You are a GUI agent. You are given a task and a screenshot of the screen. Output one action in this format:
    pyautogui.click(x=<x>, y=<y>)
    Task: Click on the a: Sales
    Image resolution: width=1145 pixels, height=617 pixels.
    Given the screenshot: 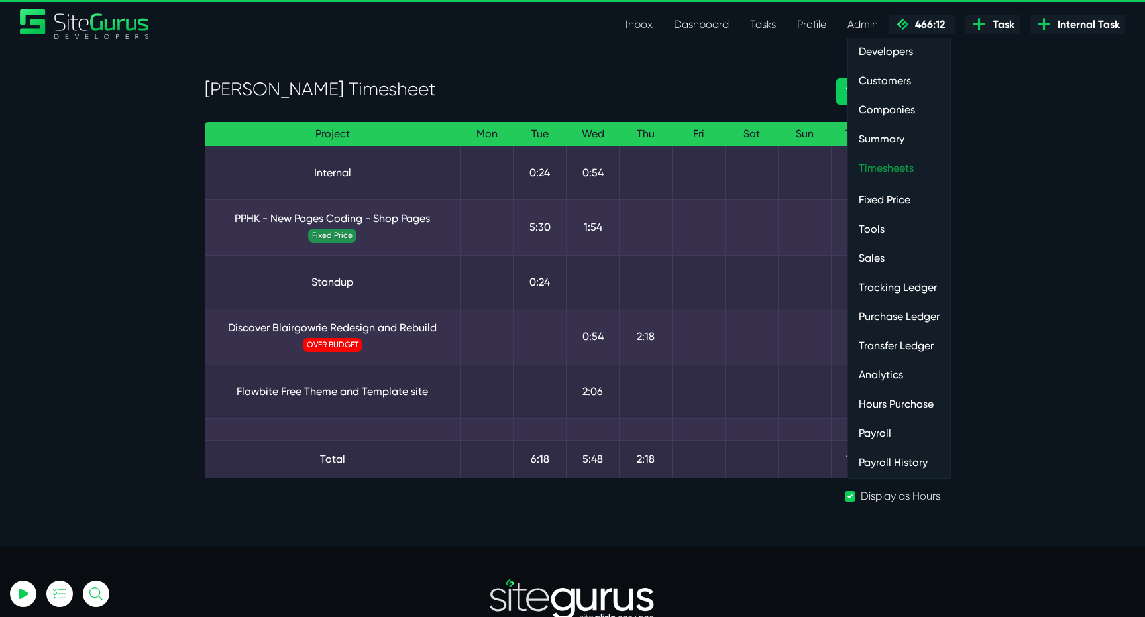 What is the action you would take?
    pyautogui.click(x=899, y=258)
    